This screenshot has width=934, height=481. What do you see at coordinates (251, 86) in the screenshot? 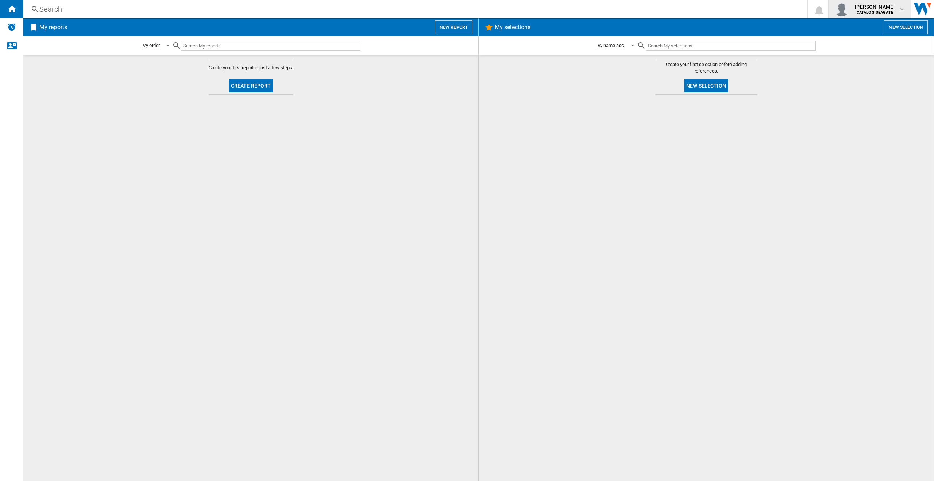
I see `button: Create report` at bounding box center [251, 86].